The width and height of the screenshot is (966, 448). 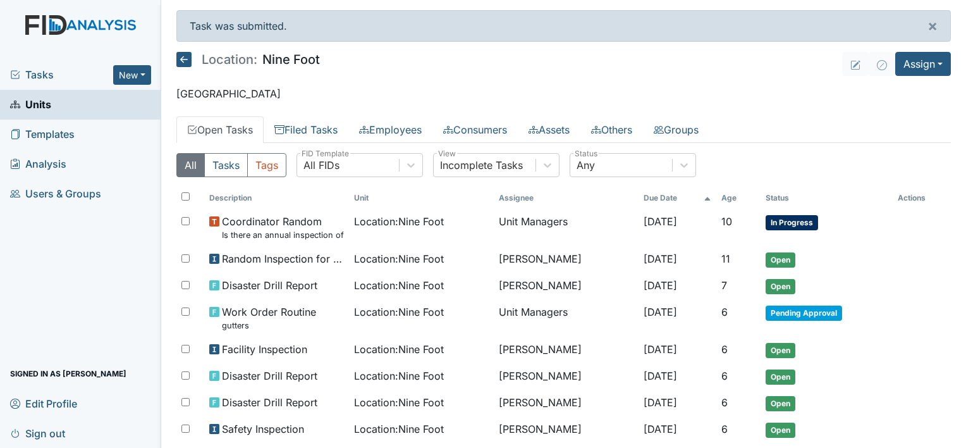 I want to click on span: Tasks, so click(x=61, y=75).